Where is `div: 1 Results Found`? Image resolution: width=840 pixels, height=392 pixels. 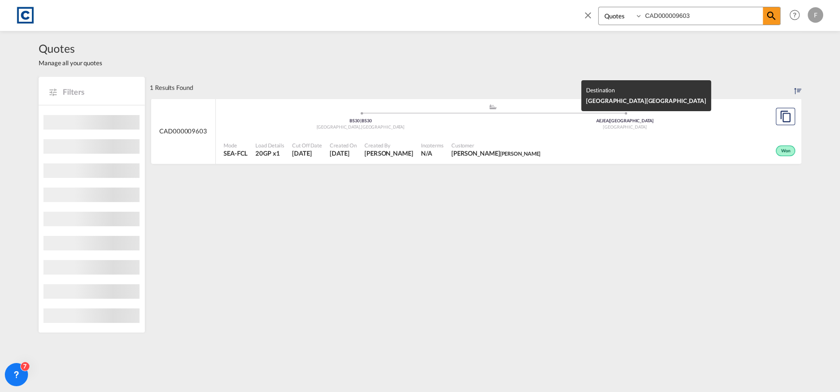 div: 1 Results Found is located at coordinates (171, 87).